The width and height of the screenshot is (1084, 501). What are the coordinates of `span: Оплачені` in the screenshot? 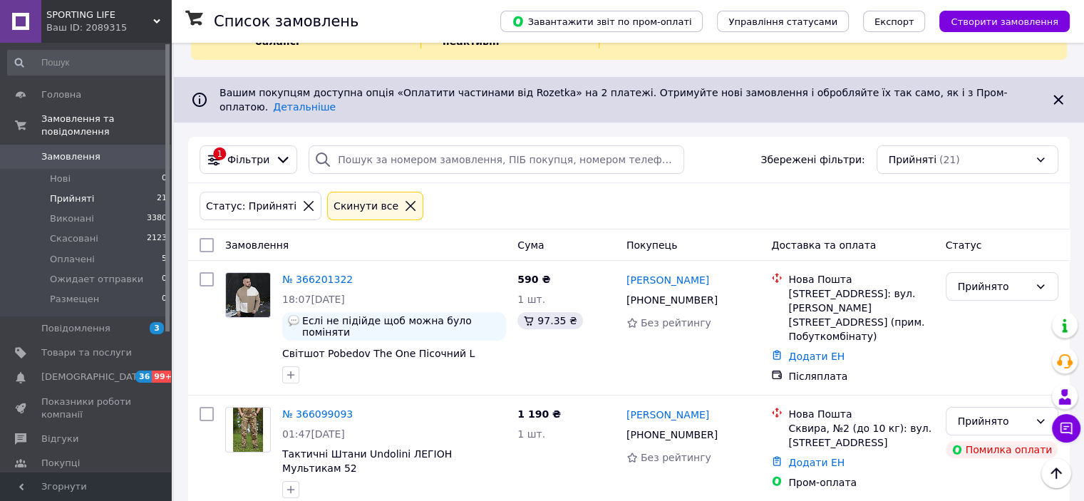 It's located at (72, 260).